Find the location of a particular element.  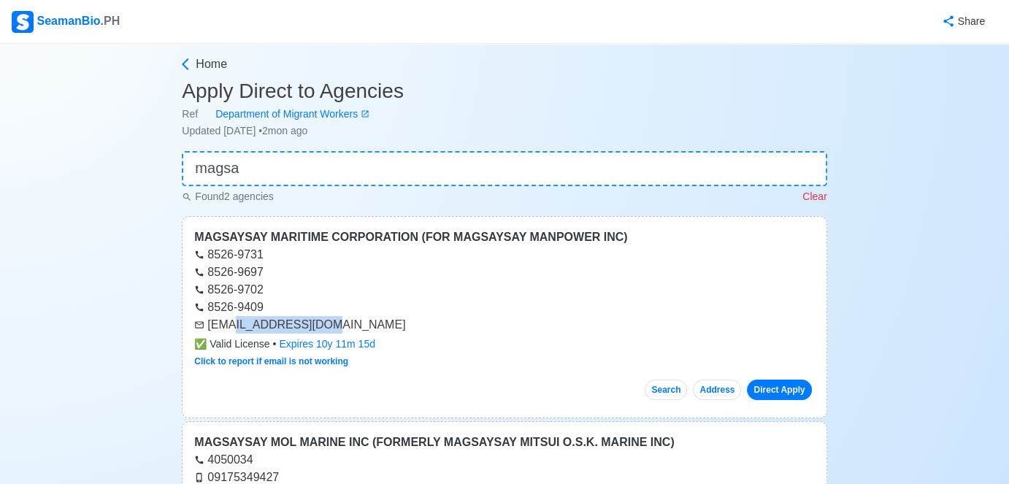

p: Clear is located at coordinates (814, 196).